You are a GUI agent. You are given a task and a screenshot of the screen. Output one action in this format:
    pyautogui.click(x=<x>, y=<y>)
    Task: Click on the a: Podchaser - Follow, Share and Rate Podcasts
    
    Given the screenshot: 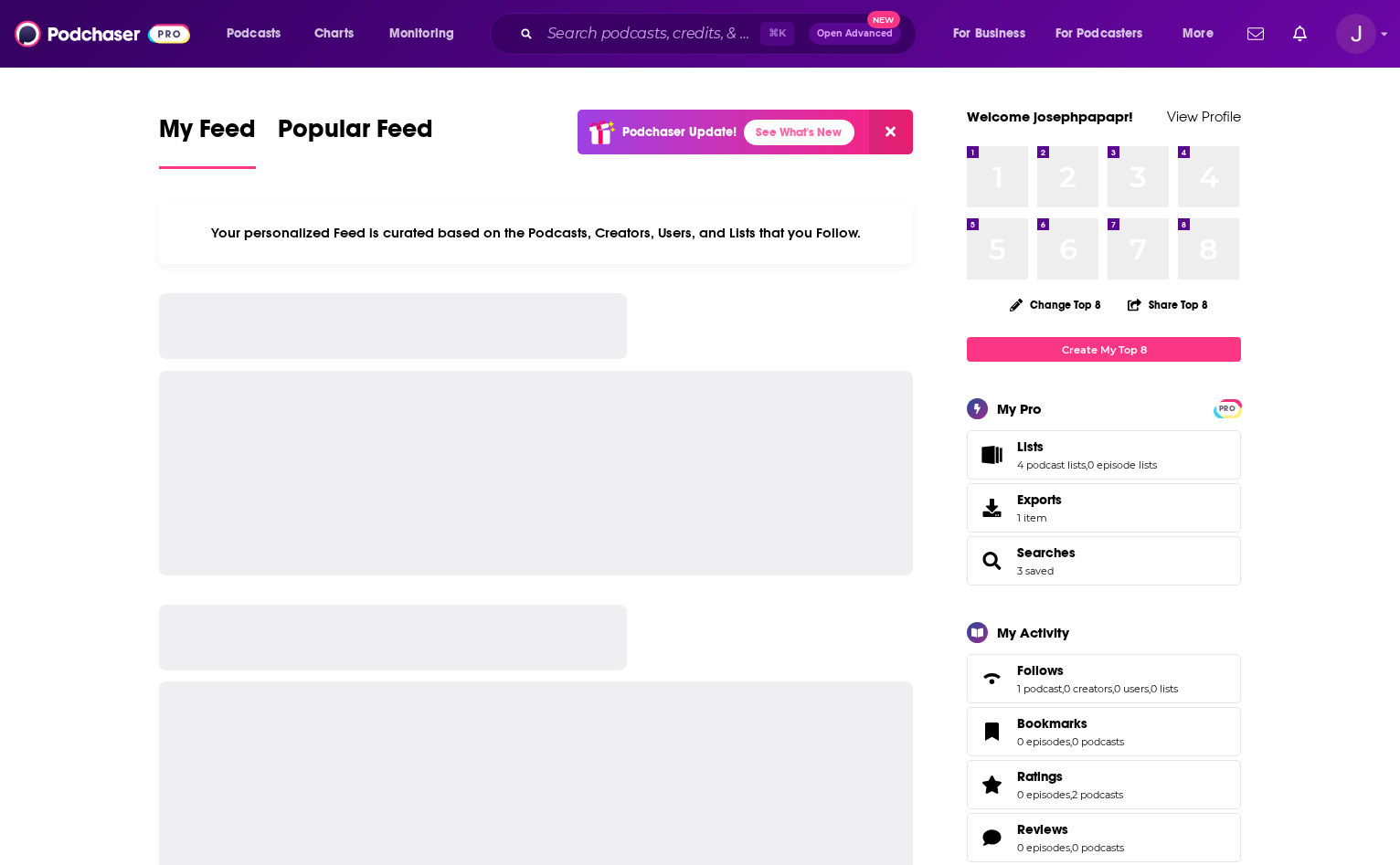 What is the action you would take?
    pyautogui.click(x=103, y=34)
    